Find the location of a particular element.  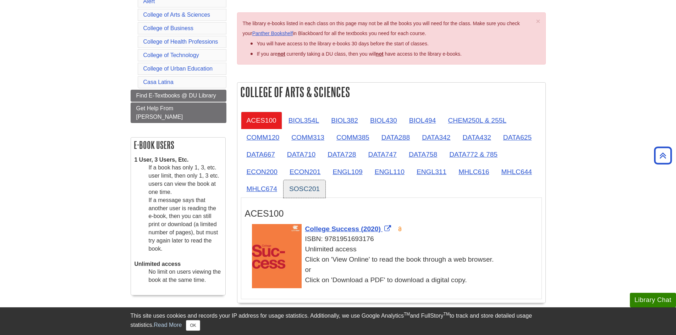

a: College of Business is located at coordinates (168, 28).